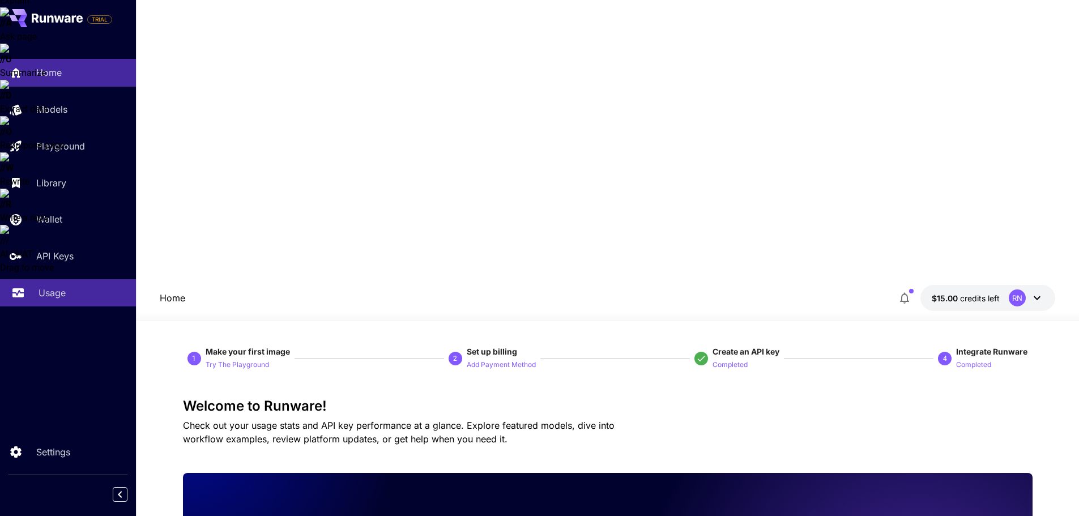 The height and width of the screenshot is (516, 1079). What do you see at coordinates (608, 406) in the screenshot?
I see `h3: Welcome to Runware!` at bounding box center [608, 406].